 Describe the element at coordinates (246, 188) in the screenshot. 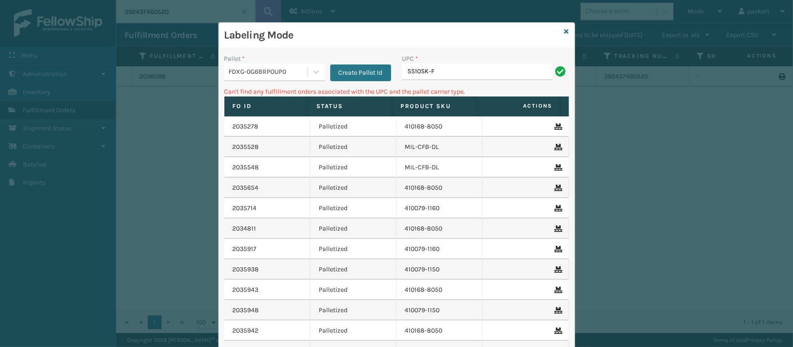

I see `a: 2035654` at that location.